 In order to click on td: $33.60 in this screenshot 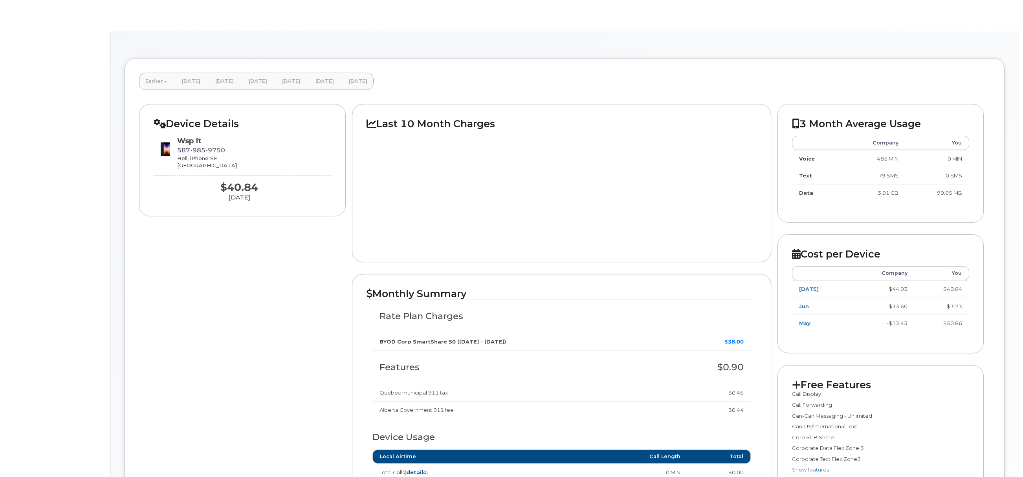, I will do `click(881, 306)`.